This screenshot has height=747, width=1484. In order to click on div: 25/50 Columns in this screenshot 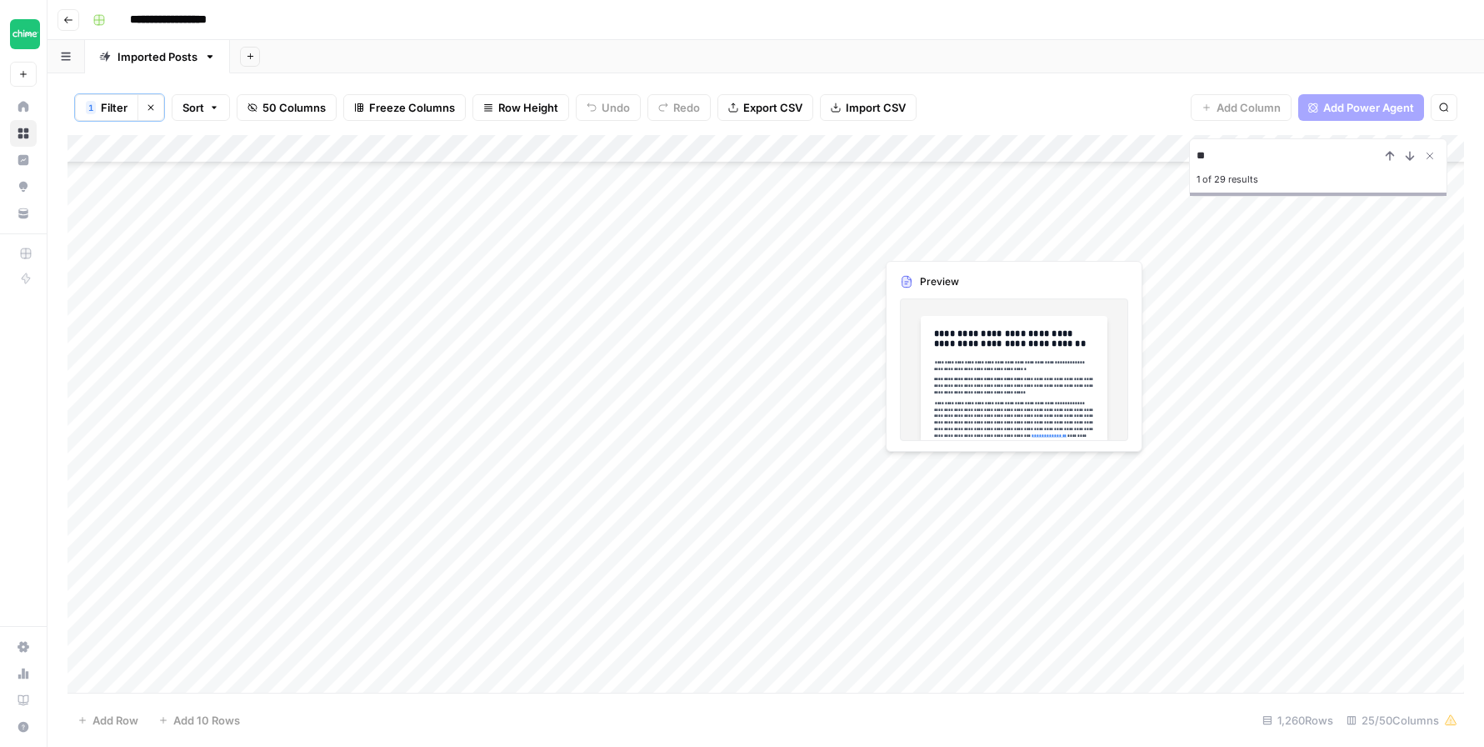, I will do `click(1402, 720)`.